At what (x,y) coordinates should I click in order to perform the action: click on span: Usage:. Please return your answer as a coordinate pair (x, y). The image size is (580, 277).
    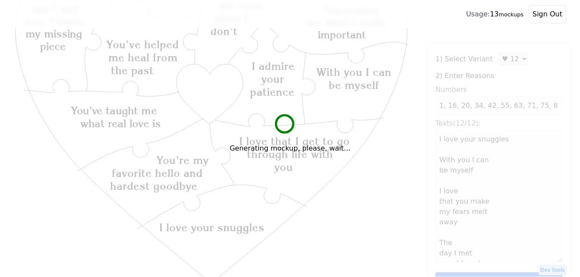
    Looking at the image, I should click on (478, 14).